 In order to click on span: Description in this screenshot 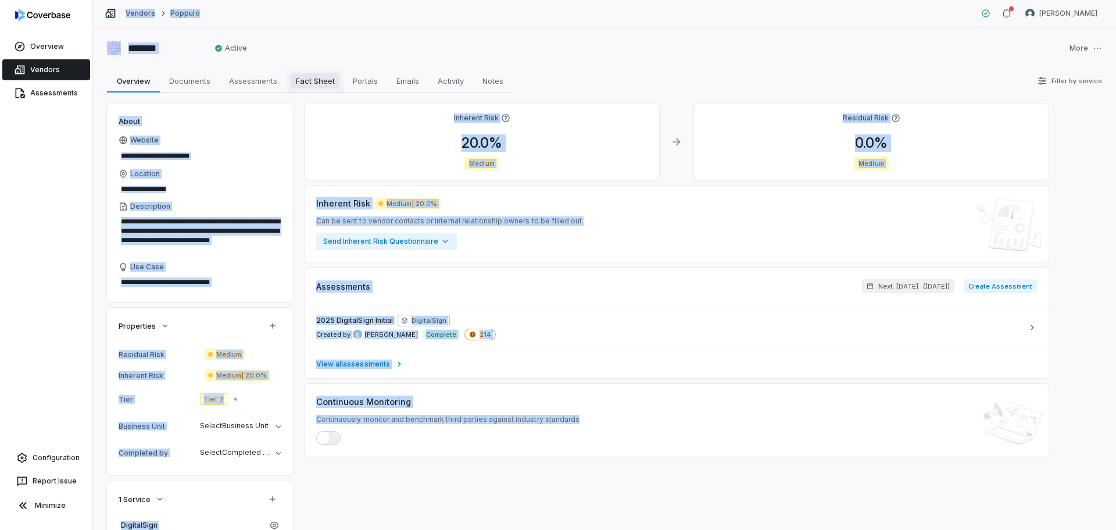, I will do `click(150, 206)`.